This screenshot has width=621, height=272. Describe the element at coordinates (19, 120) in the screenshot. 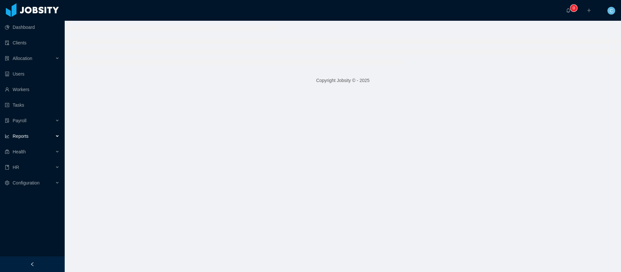

I see `span: Payroll` at that location.